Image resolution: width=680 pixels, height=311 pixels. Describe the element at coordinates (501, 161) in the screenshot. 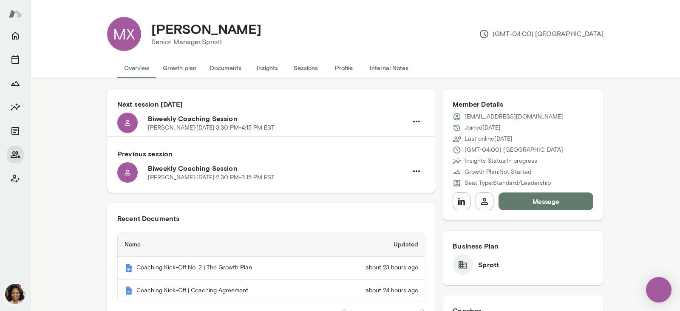

I see `p: Insights Status: In progress` at that location.